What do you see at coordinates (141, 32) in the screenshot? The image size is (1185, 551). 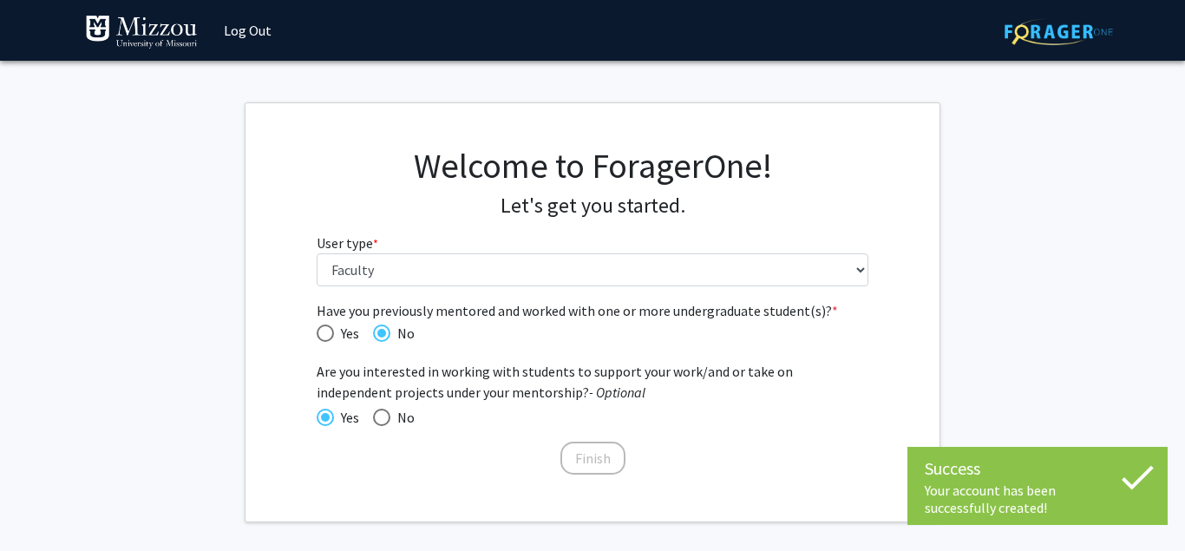 I see `img: University of Missouri Logo` at bounding box center [141, 32].